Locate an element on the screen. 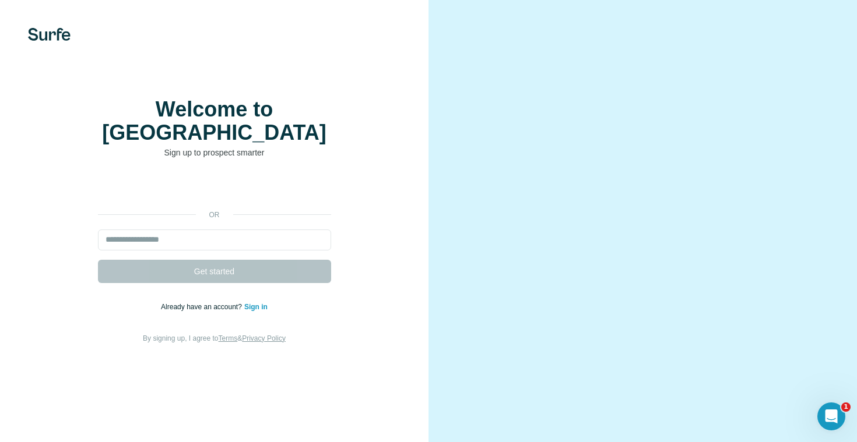  span: By signing up, I agree to & is located at coordinates (214, 339).